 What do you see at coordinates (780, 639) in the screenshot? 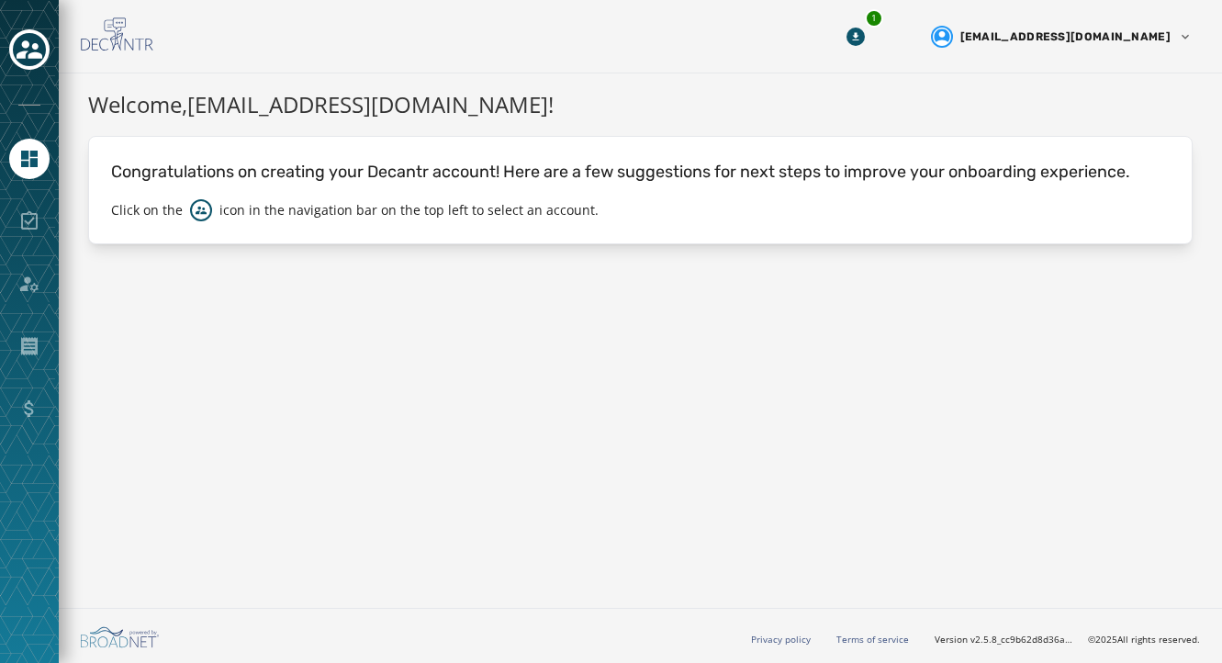
I see `a: Privacy policy` at bounding box center [780, 639].